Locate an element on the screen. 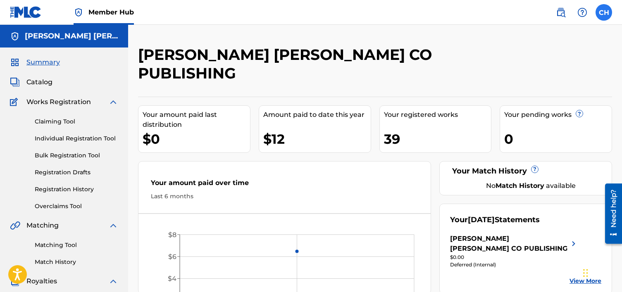  div: Your amount paid over time is located at coordinates (284, 185).